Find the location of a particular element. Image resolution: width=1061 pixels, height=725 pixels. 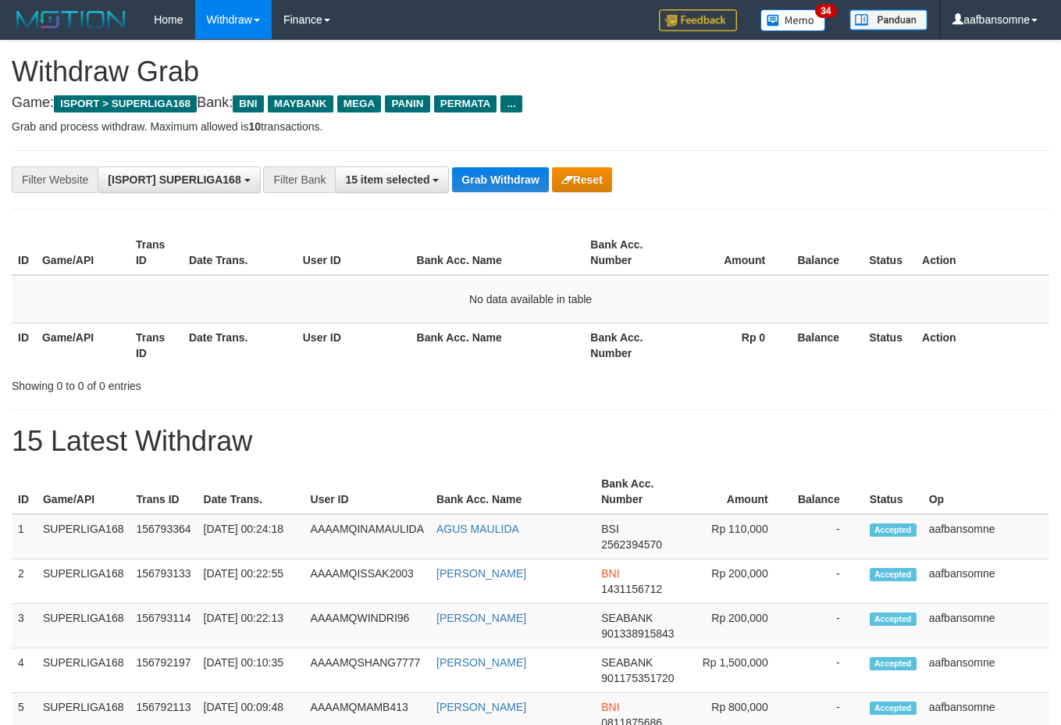

span: 34 is located at coordinates (825, 11).